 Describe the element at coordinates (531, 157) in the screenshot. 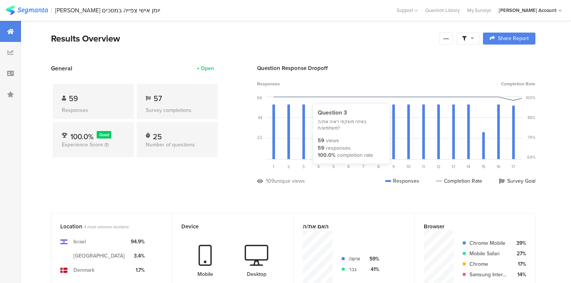

I see `div: 69%` at that location.